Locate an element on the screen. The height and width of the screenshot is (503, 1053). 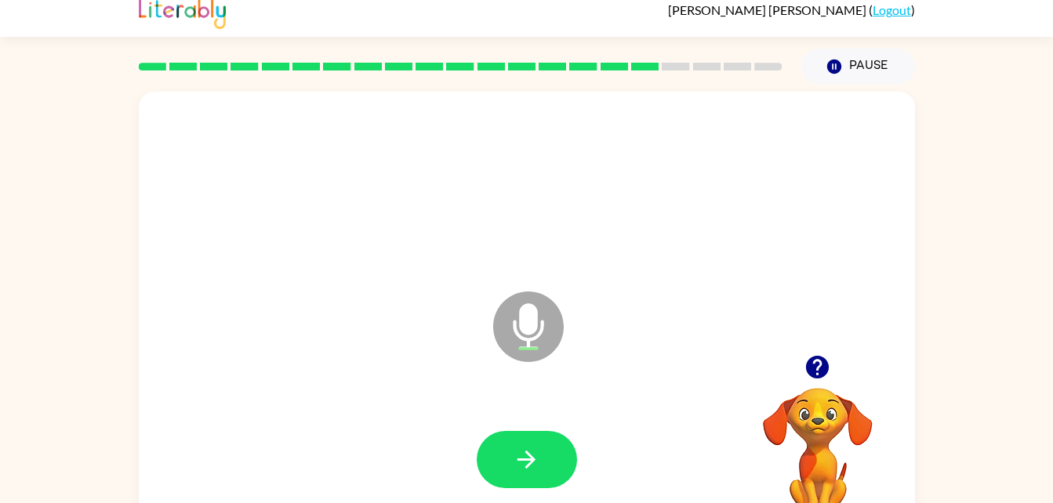
button: Pause is located at coordinates (858, 67).